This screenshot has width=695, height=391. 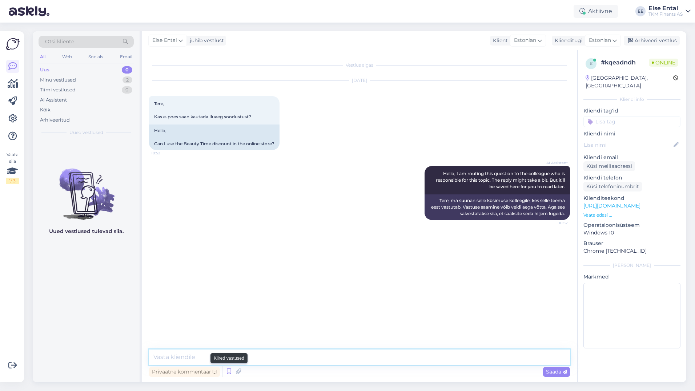 I want to click on div: Klient, so click(x=499, y=40).